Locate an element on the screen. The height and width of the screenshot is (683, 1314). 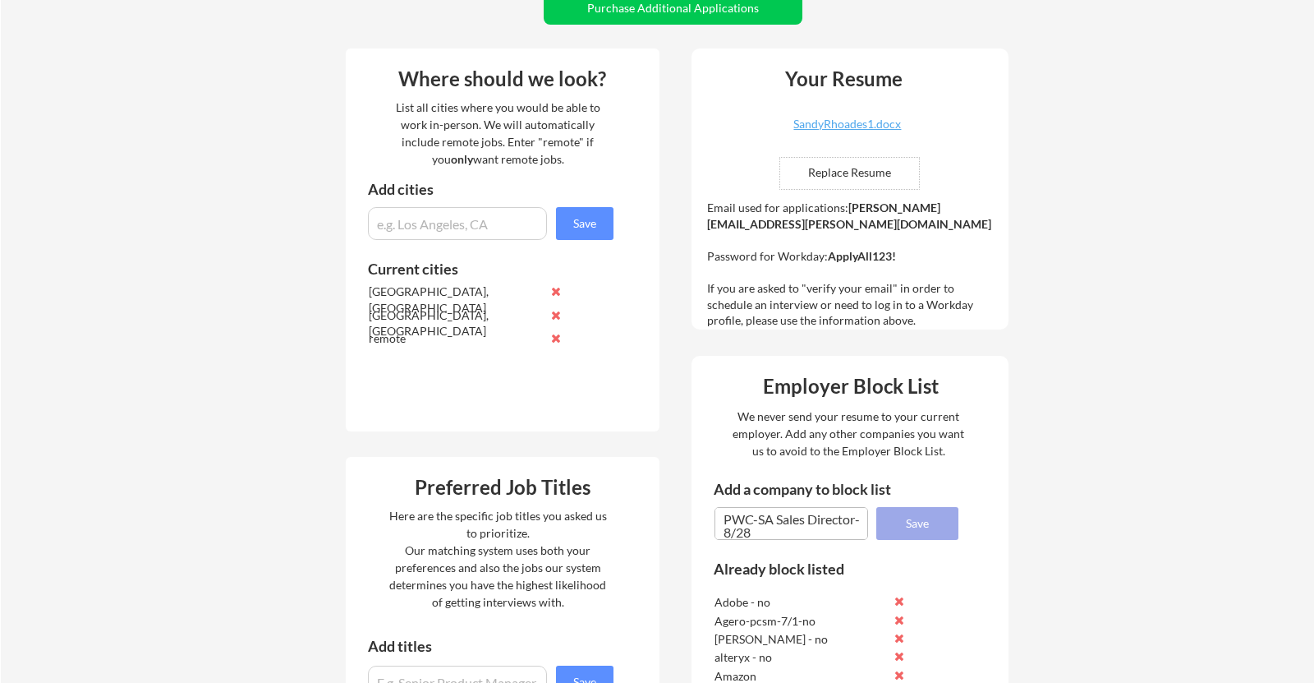
div: Add a company to block list is located at coordinates (816, 489).